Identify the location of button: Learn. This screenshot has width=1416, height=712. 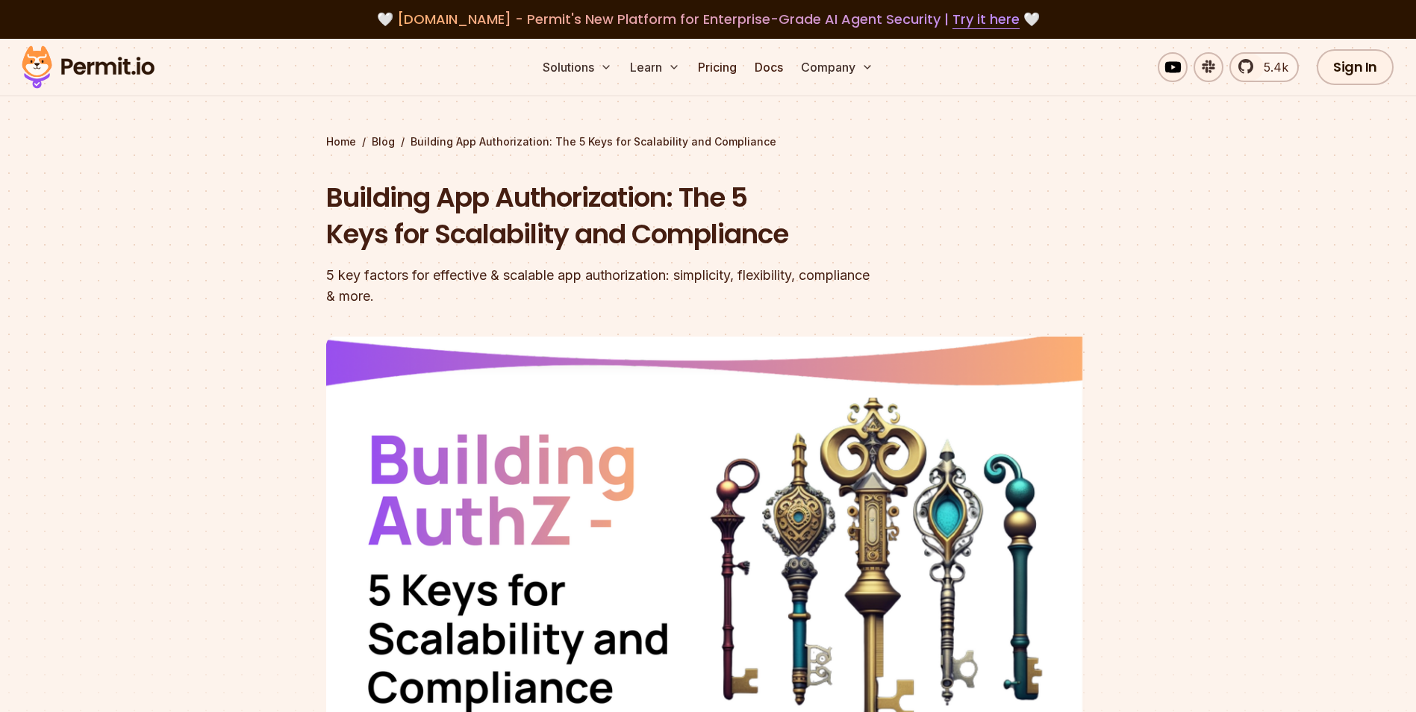
(655, 67).